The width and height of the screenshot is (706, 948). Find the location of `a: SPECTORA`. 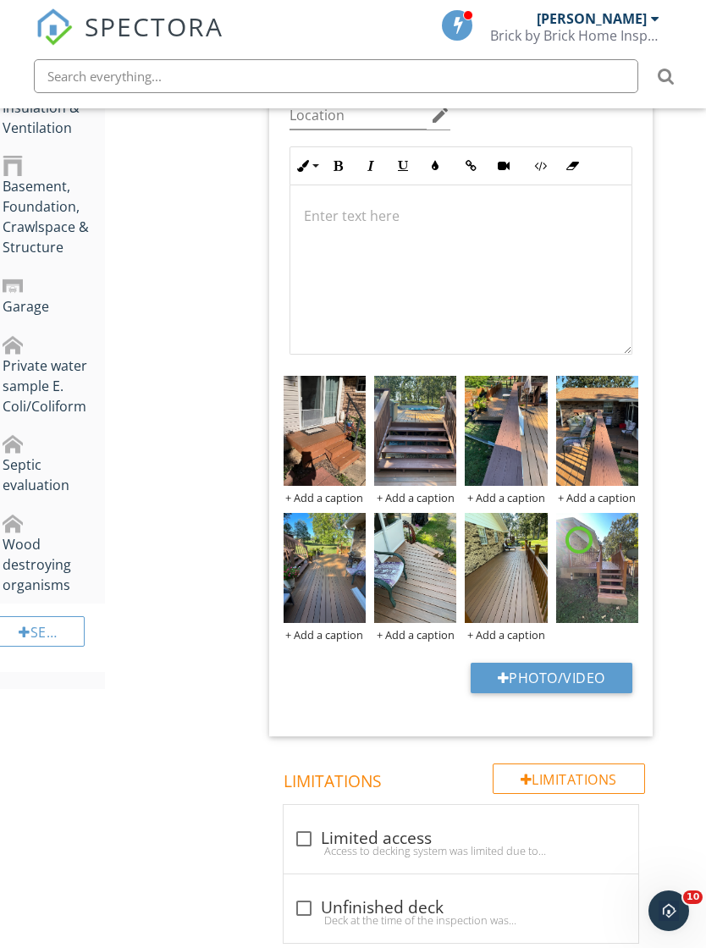

a: SPECTORA is located at coordinates (130, 41).